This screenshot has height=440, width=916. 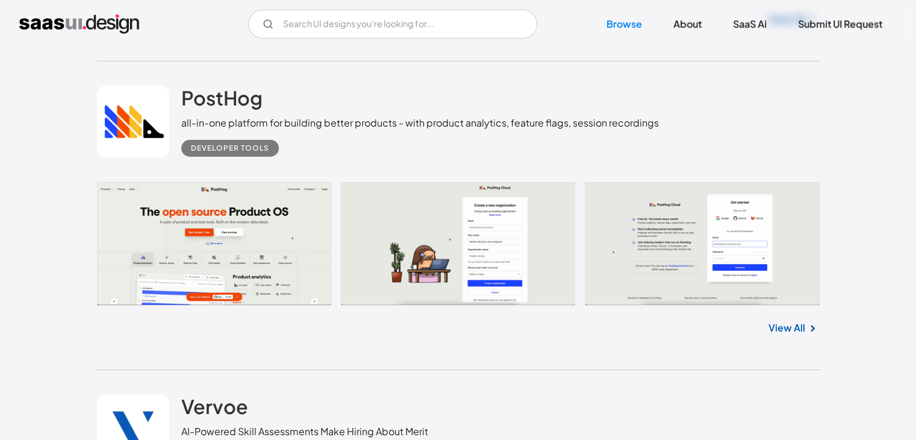 I want to click on h2: PostHog, so click(x=222, y=98).